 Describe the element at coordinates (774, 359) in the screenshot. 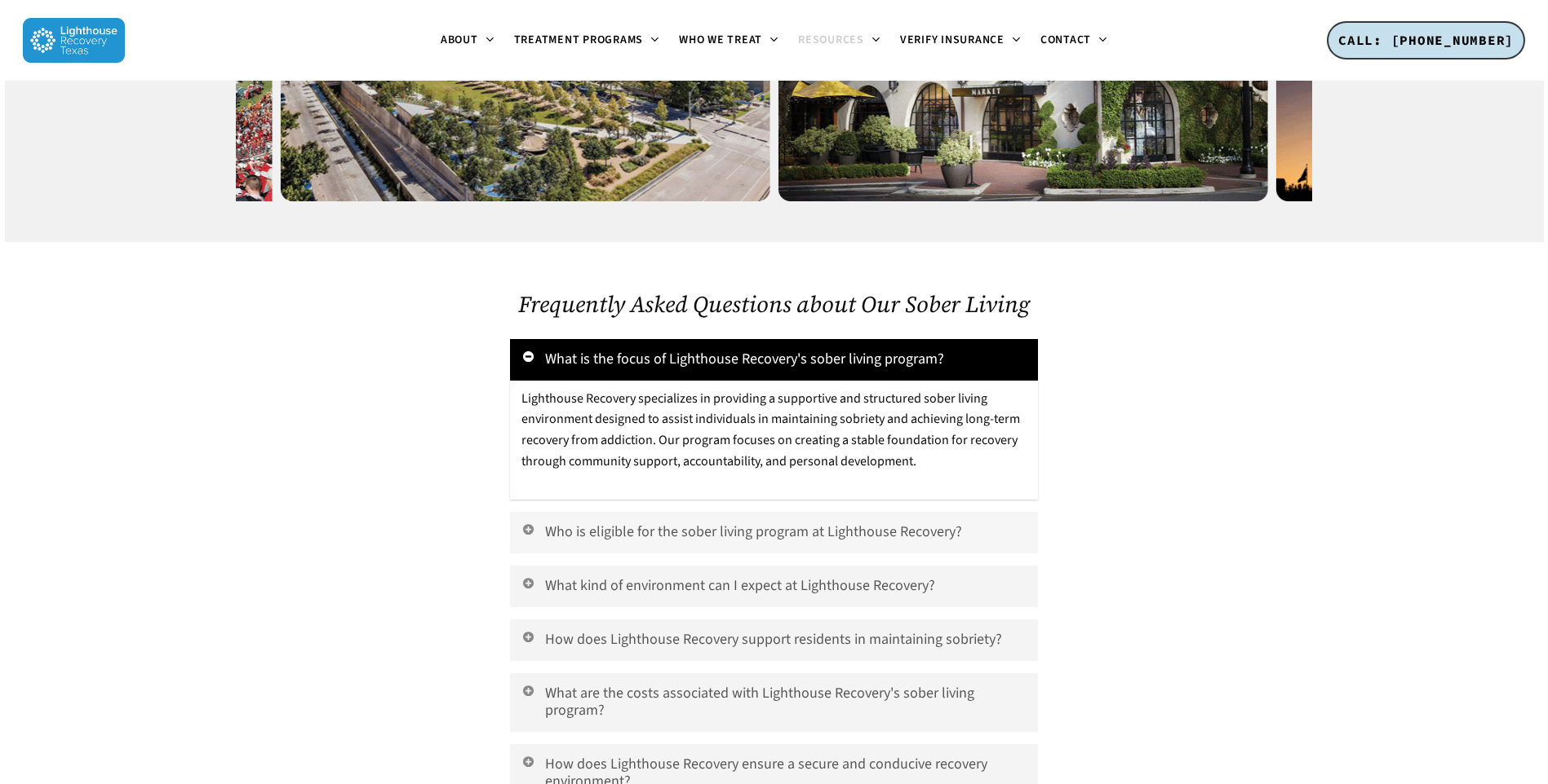

I see `a: What is the focus of Lighthouse Recovery's sober living program?` at that location.